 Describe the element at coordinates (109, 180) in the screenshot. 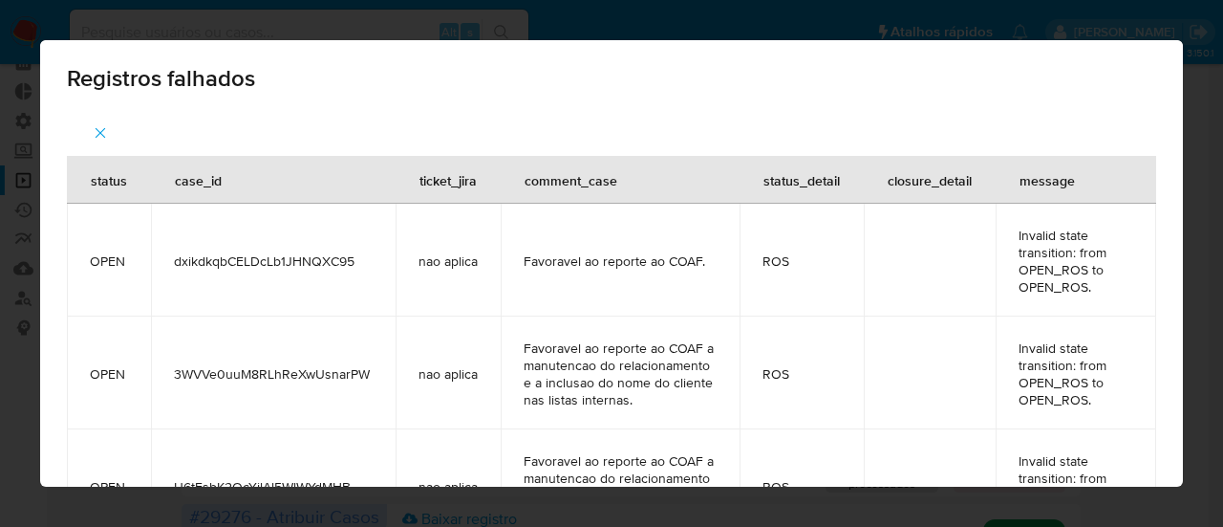

I see `div: status` at that location.